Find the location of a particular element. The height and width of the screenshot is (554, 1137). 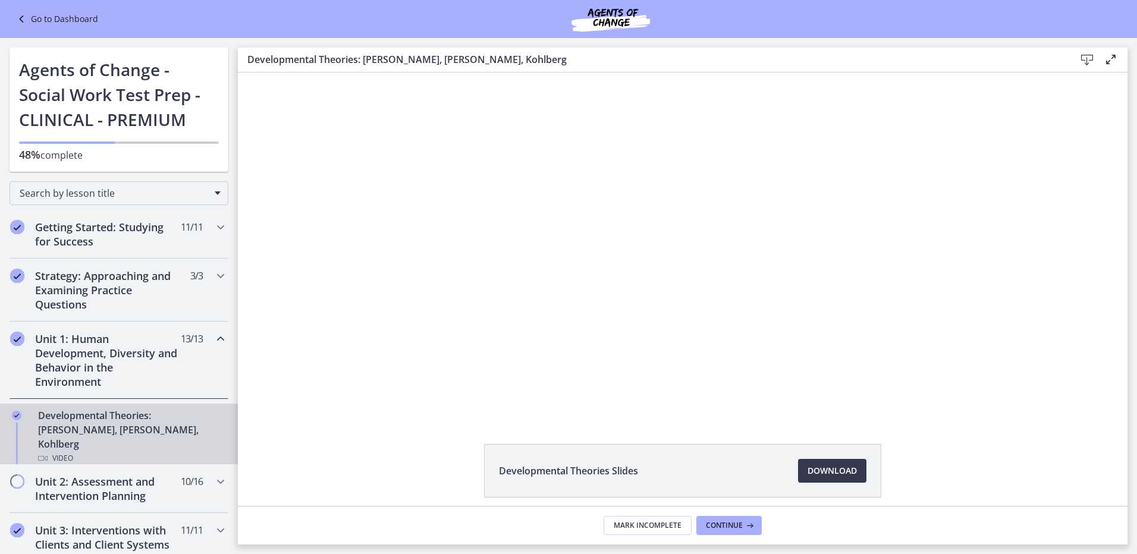

span: Developmental Theories Slides is located at coordinates (569, 471).